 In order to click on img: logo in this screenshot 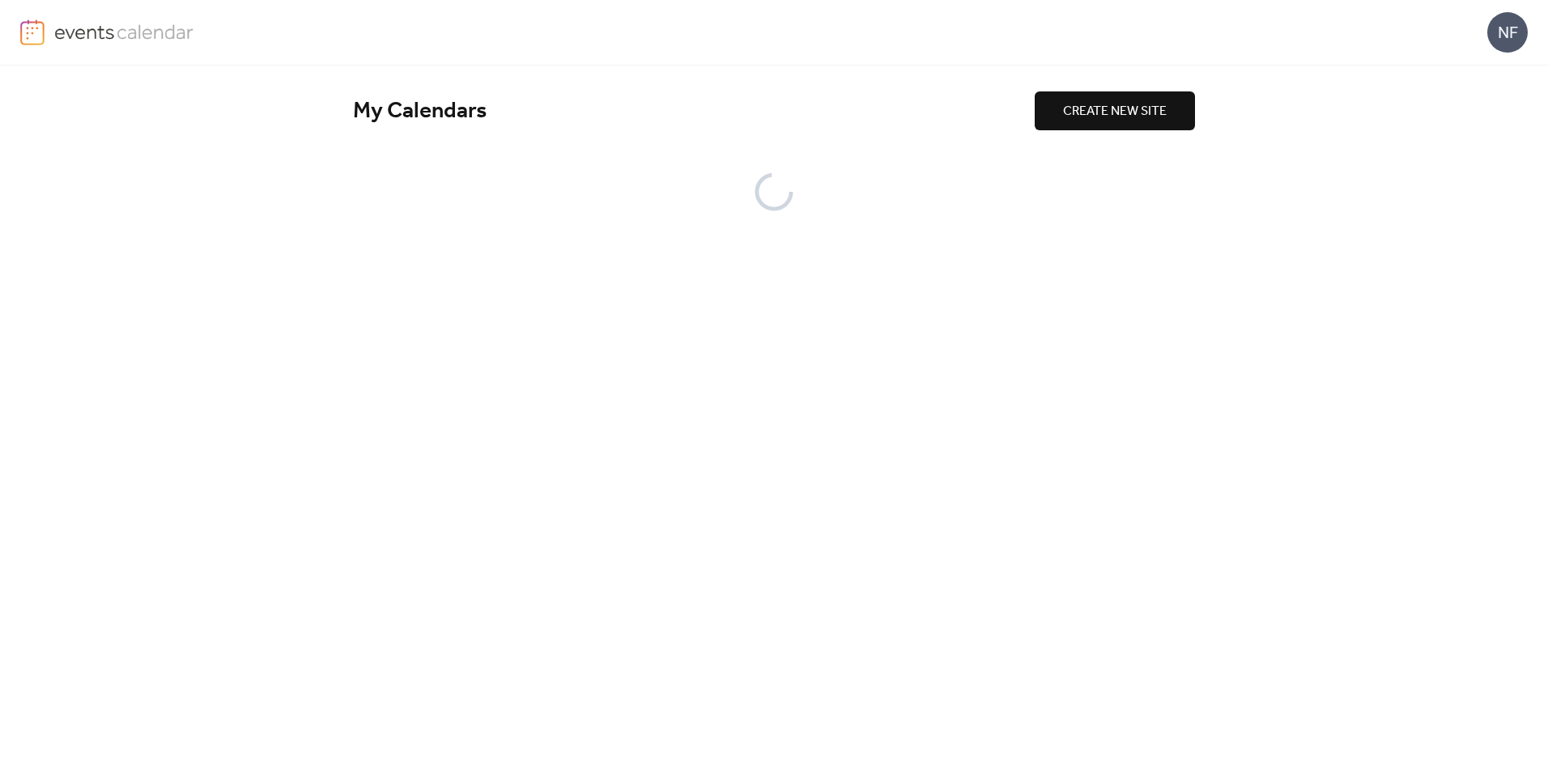, I will do `click(32, 32)`.